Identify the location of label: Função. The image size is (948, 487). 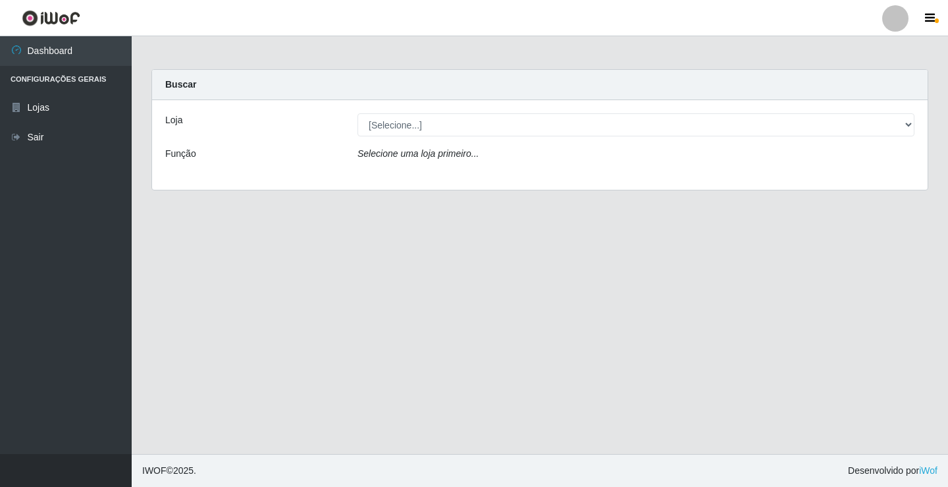
(180, 153).